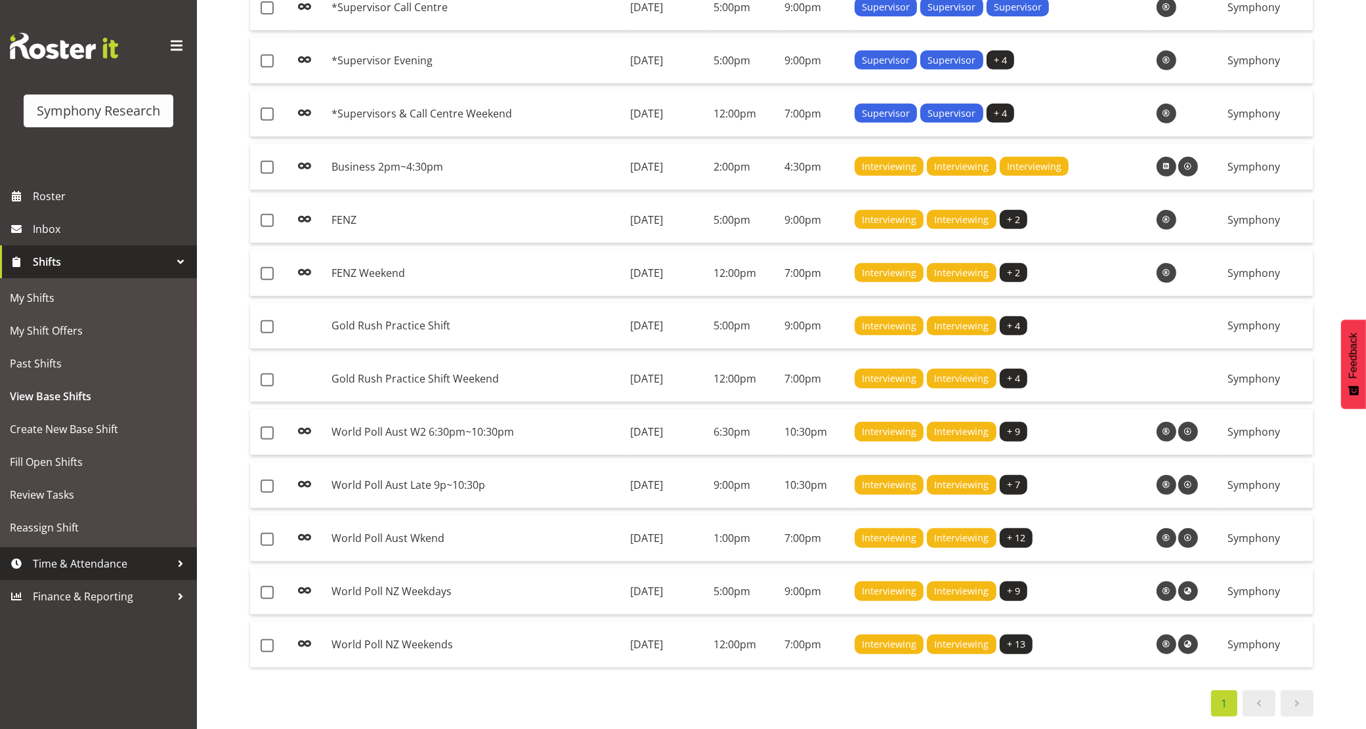 This screenshot has width=1366, height=729. I want to click on td: FENZ Weekend, so click(476, 273).